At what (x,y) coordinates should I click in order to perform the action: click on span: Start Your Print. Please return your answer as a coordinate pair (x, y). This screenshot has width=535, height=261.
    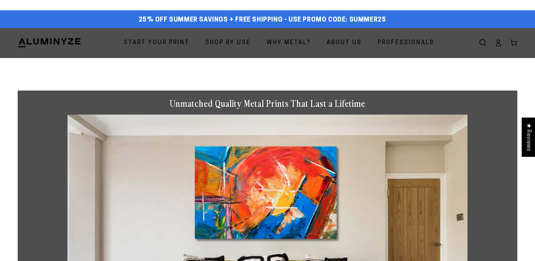
    Looking at the image, I should click on (157, 43).